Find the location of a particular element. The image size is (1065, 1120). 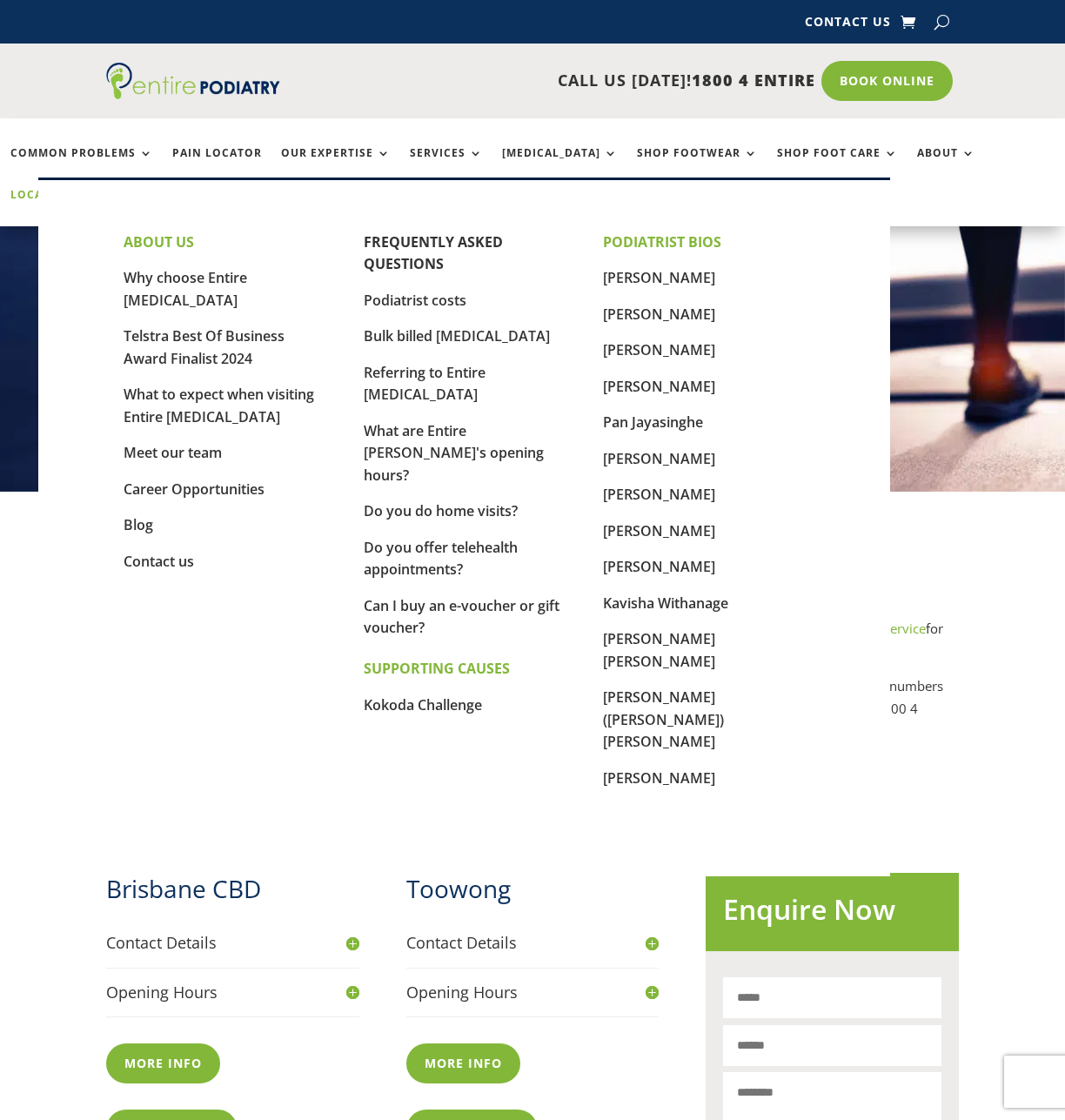

strong: SUPPORTING CAUSES is located at coordinates (437, 668).